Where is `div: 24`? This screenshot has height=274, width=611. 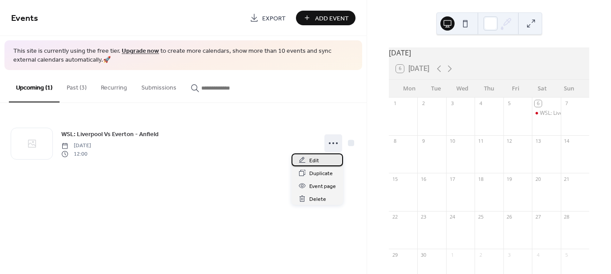
div: 24 is located at coordinates (452, 217).